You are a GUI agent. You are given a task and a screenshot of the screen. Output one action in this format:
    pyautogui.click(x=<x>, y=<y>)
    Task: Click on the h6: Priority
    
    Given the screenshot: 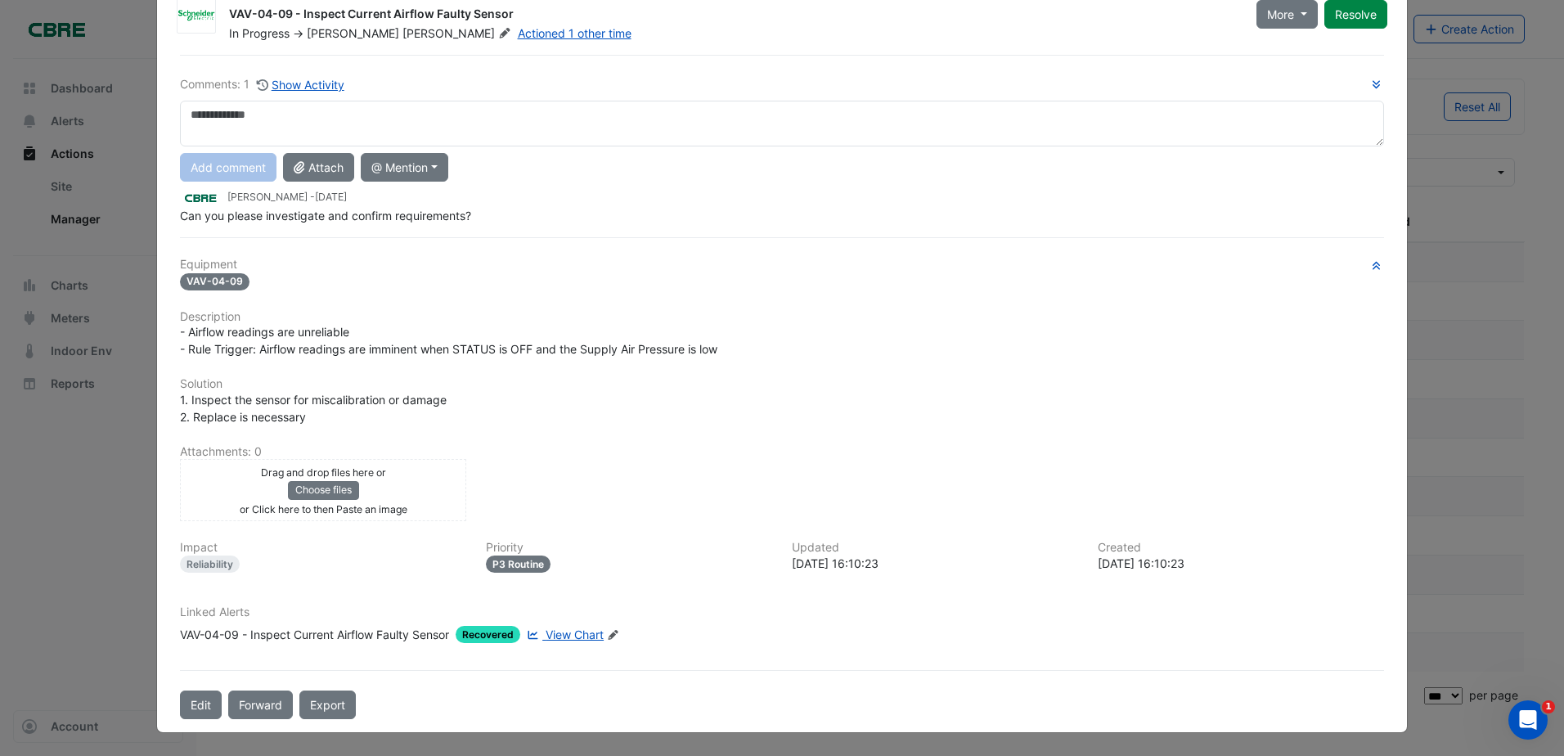 What is the action you would take?
    pyautogui.click(x=629, y=547)
    